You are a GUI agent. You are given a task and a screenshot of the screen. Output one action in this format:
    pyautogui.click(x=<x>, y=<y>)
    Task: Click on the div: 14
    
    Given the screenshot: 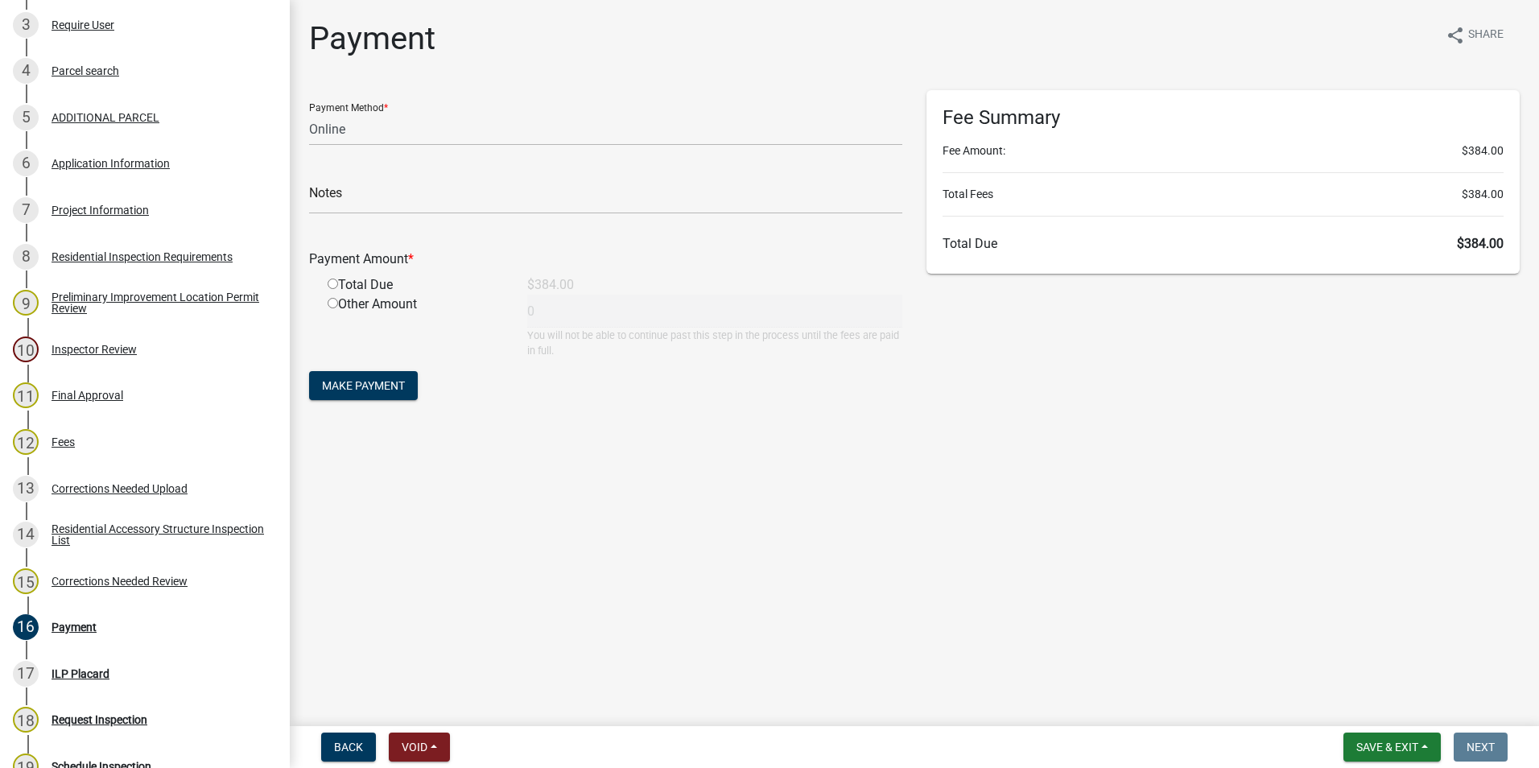 What is the action you would take?
    pyautogui.click(x=26, y=534)
    